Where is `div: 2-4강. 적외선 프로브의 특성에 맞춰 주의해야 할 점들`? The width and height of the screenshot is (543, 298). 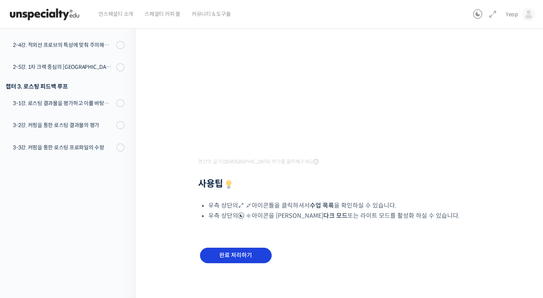
div: 2-4강. 적외선 프로브의 특성에 맞춰 주의해야 할 점들 is located at coordinates (63, 45).